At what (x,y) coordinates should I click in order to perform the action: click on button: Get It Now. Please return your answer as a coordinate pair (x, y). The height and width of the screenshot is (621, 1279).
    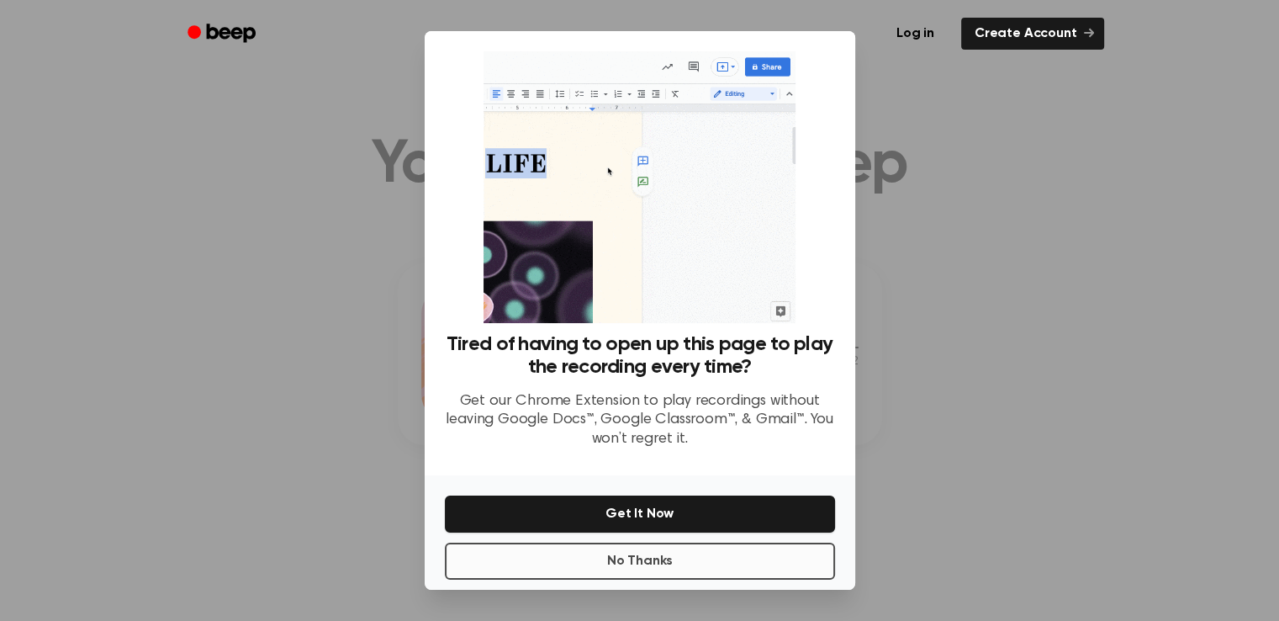
    Looking at the image, I should click on (640, 514).